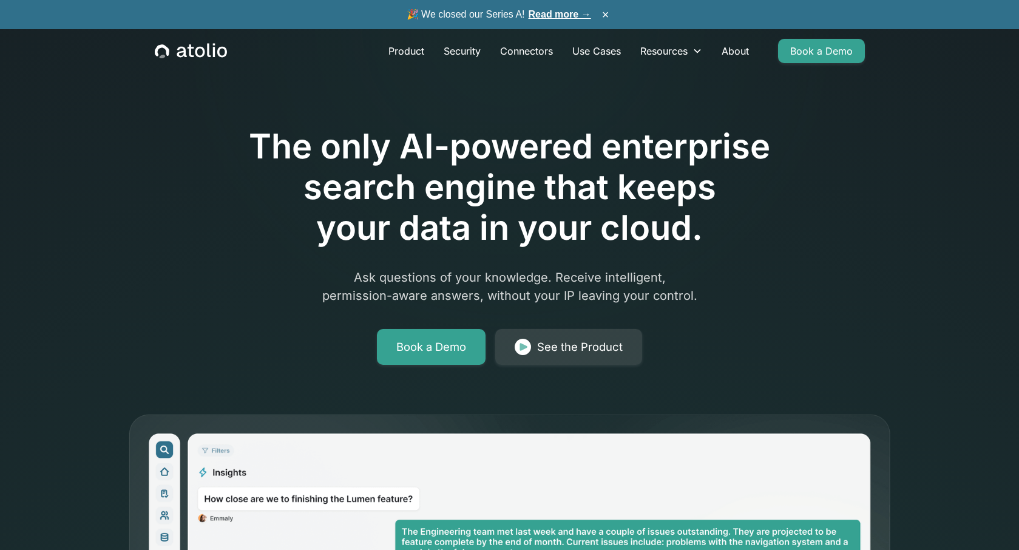 This screenshot has height=550, width=1019. What do you see at coordinates (191, 51) in the screenshot?
I see `a: home` at bounding box center [191, 51].